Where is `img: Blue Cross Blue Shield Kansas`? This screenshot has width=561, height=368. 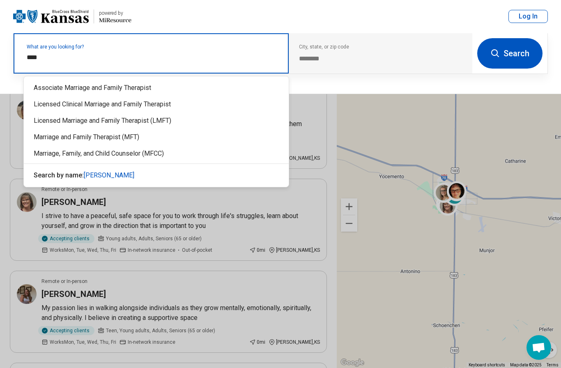
img: Blue Cross Blue Shield Kansas is located at coordinates (51, 16).